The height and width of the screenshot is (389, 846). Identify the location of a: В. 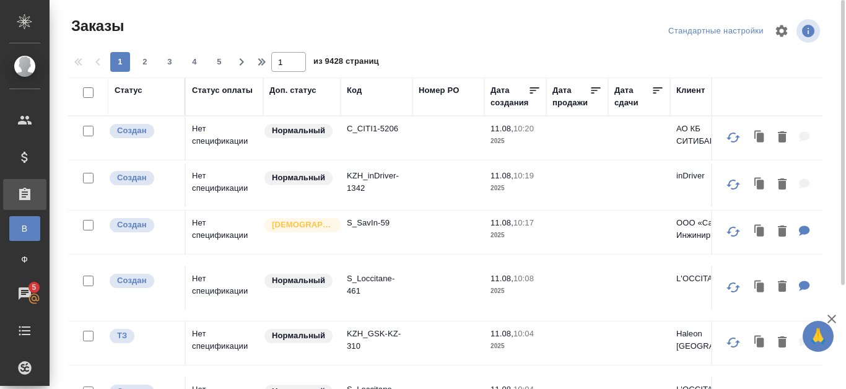
(25, 228).